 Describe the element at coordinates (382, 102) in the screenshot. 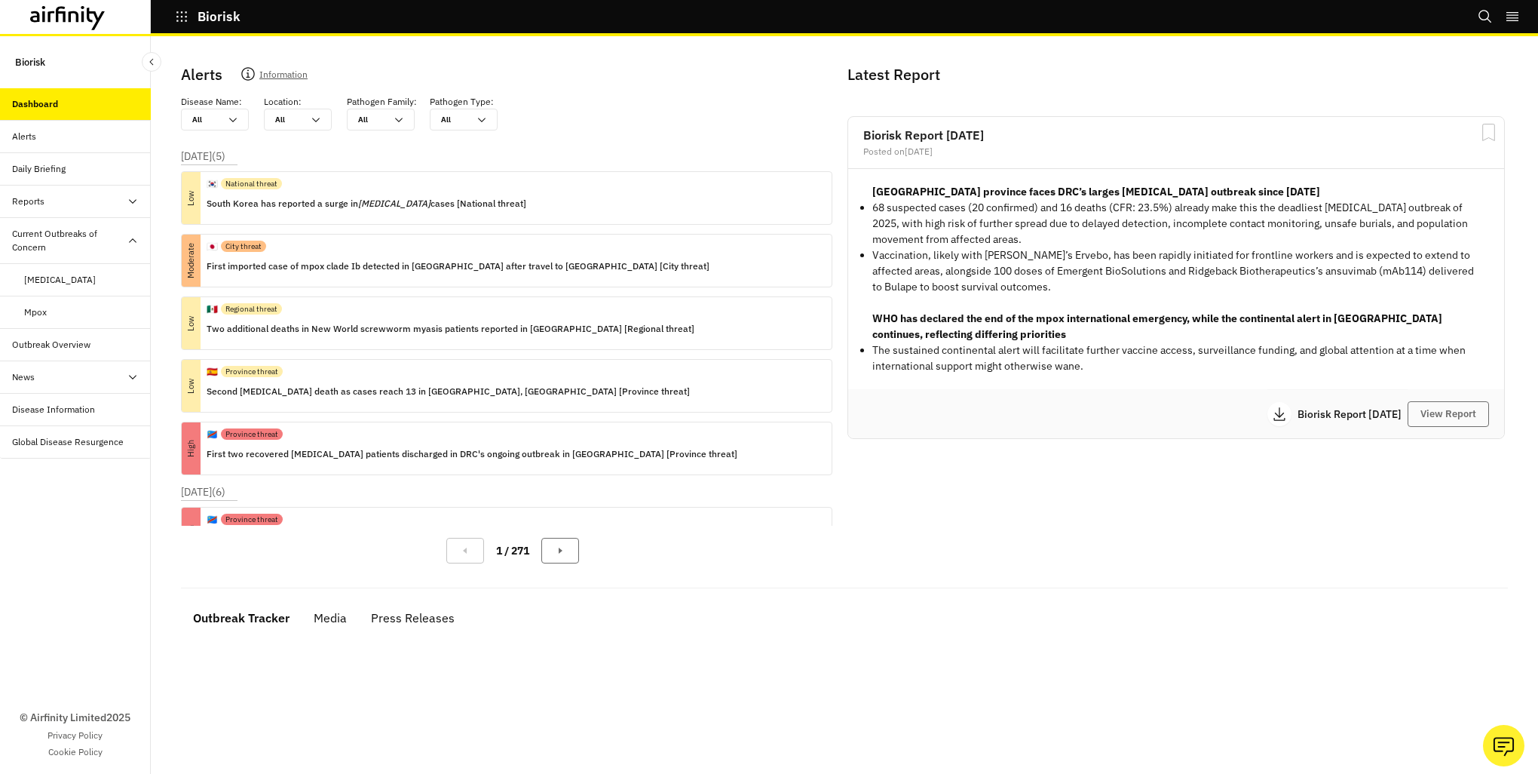

I see `p: Pathogen Family :` at that location.